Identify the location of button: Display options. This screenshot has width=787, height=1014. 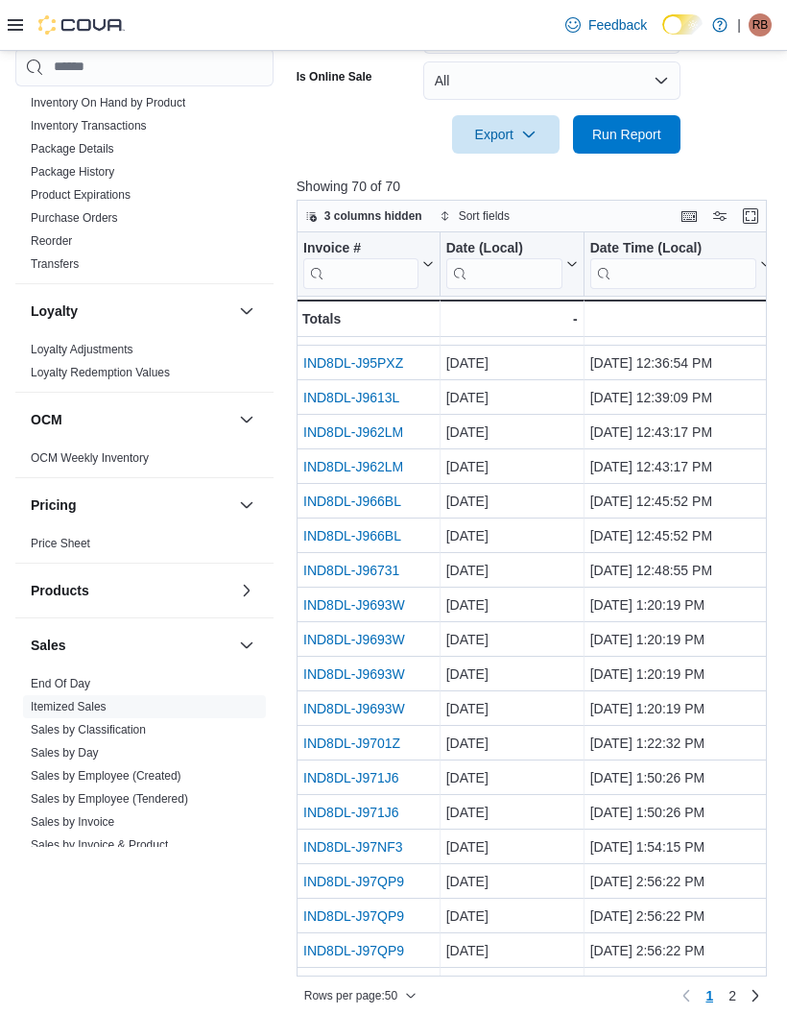
(720, 216).